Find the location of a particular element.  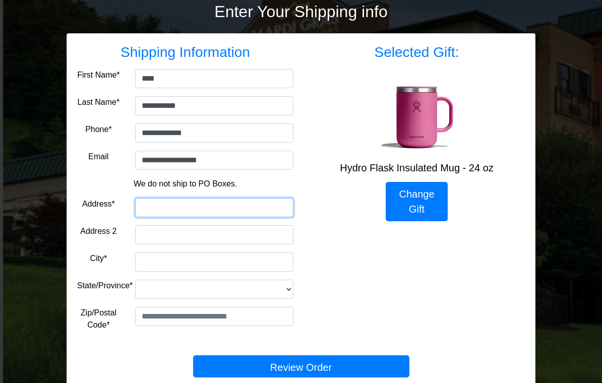

label: Address 2 is located at coordinates (98, 231).